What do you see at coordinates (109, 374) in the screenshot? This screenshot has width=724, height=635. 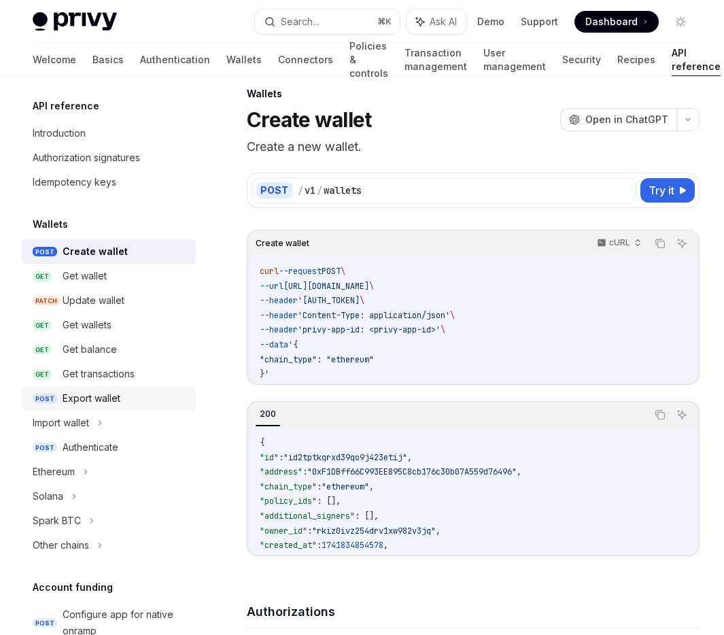 I see `a: GETGet transactions` at bounding box center [109, 374].